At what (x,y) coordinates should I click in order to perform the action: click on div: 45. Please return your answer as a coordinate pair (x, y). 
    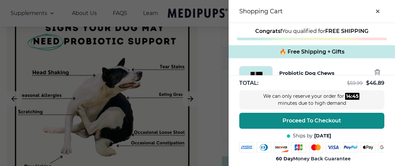
    Looking at the image, I should click on (355, 96).